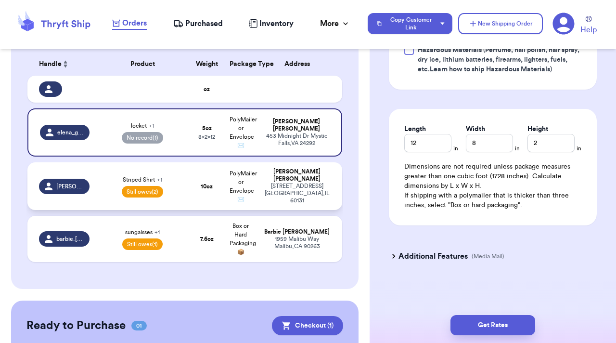 This screenshot has width=616, height=343. Describe the element at coordinates (538, 129) in the screenshot. I see `label: Height` at that location.